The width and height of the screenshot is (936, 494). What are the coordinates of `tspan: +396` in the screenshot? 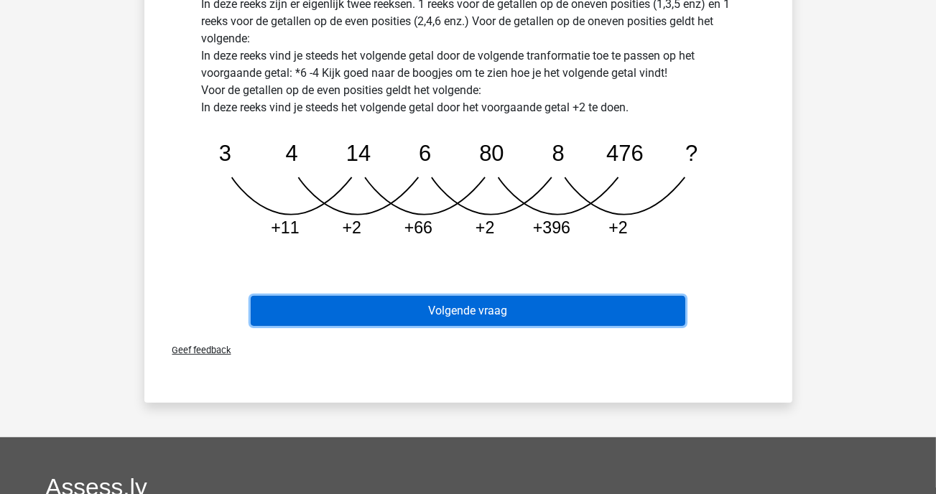 It's located at (551, 228).